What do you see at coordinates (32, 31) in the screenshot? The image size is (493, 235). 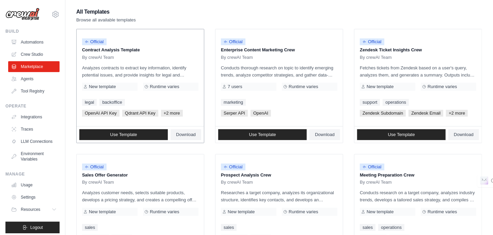 I see `div: Build` at bounding box center [32, 31].